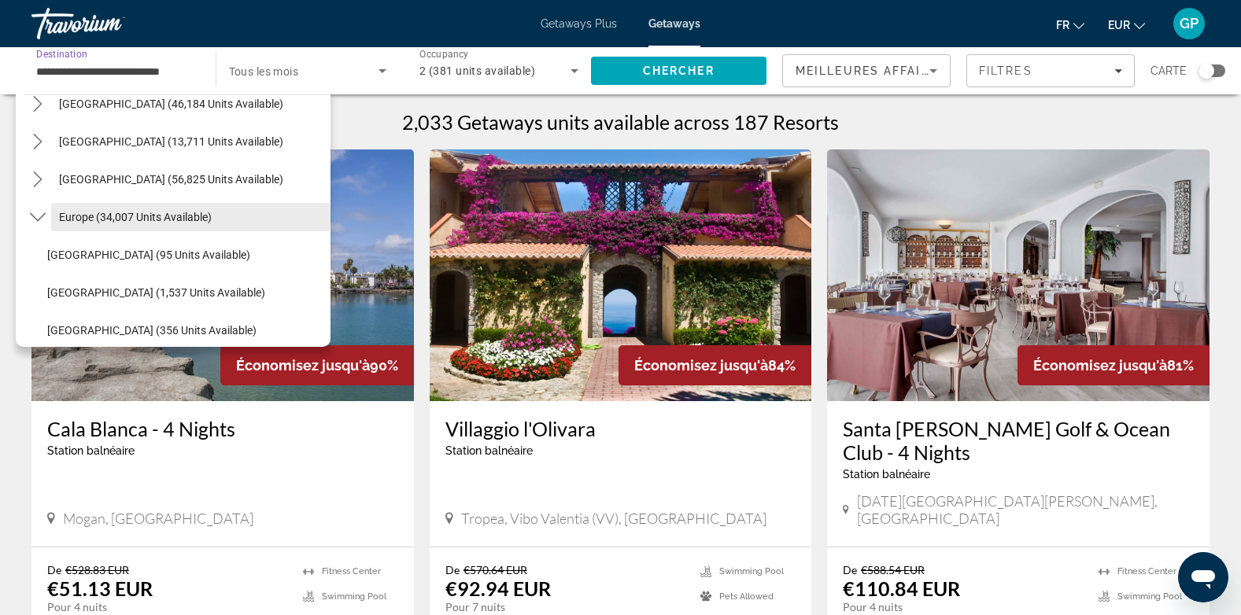  I want to click on p: €51.13 EUR, so click(100, 588).